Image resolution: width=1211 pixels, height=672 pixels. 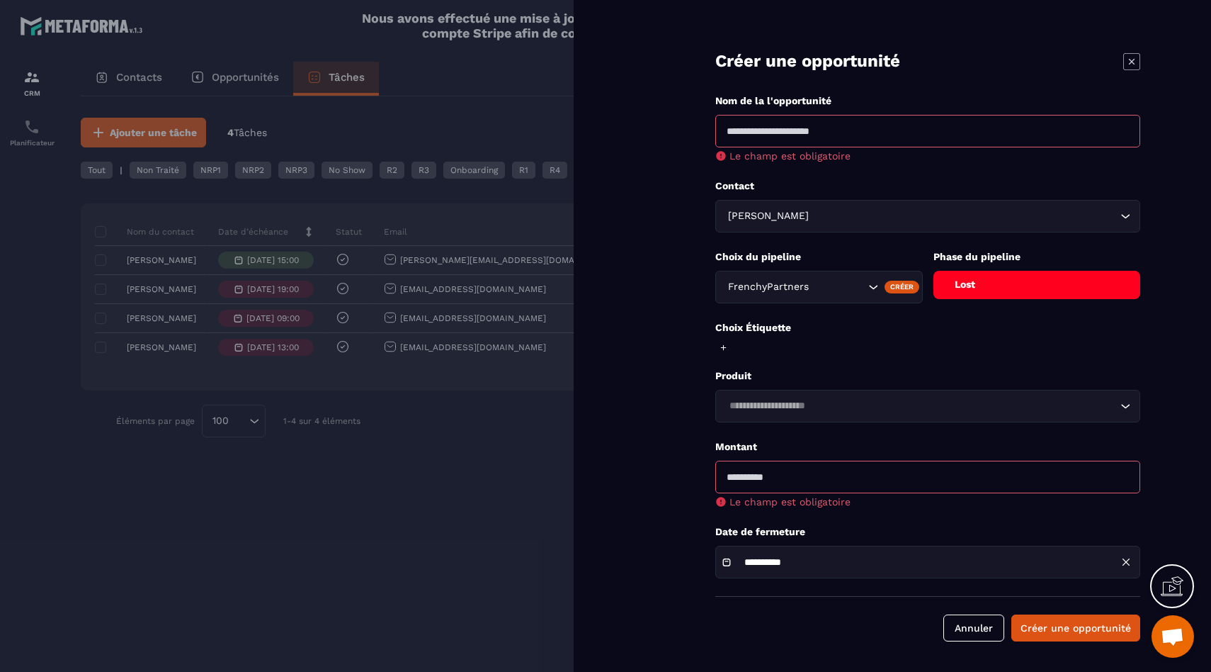 What do you see at coordinates (928, 531) in the screenshot?
I see `p: Date de fermeture` at bounding box center [928, 531].